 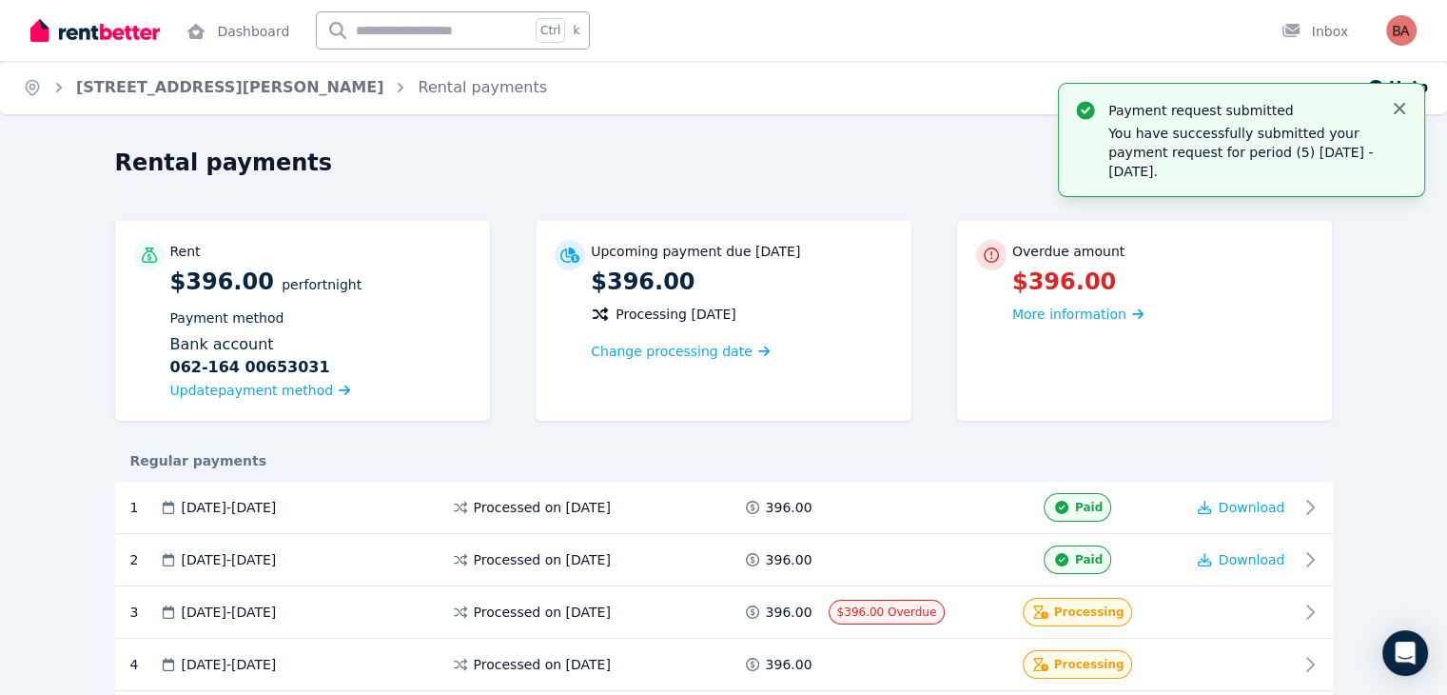 I want to click on div: 1, so click(x=145, y=507).